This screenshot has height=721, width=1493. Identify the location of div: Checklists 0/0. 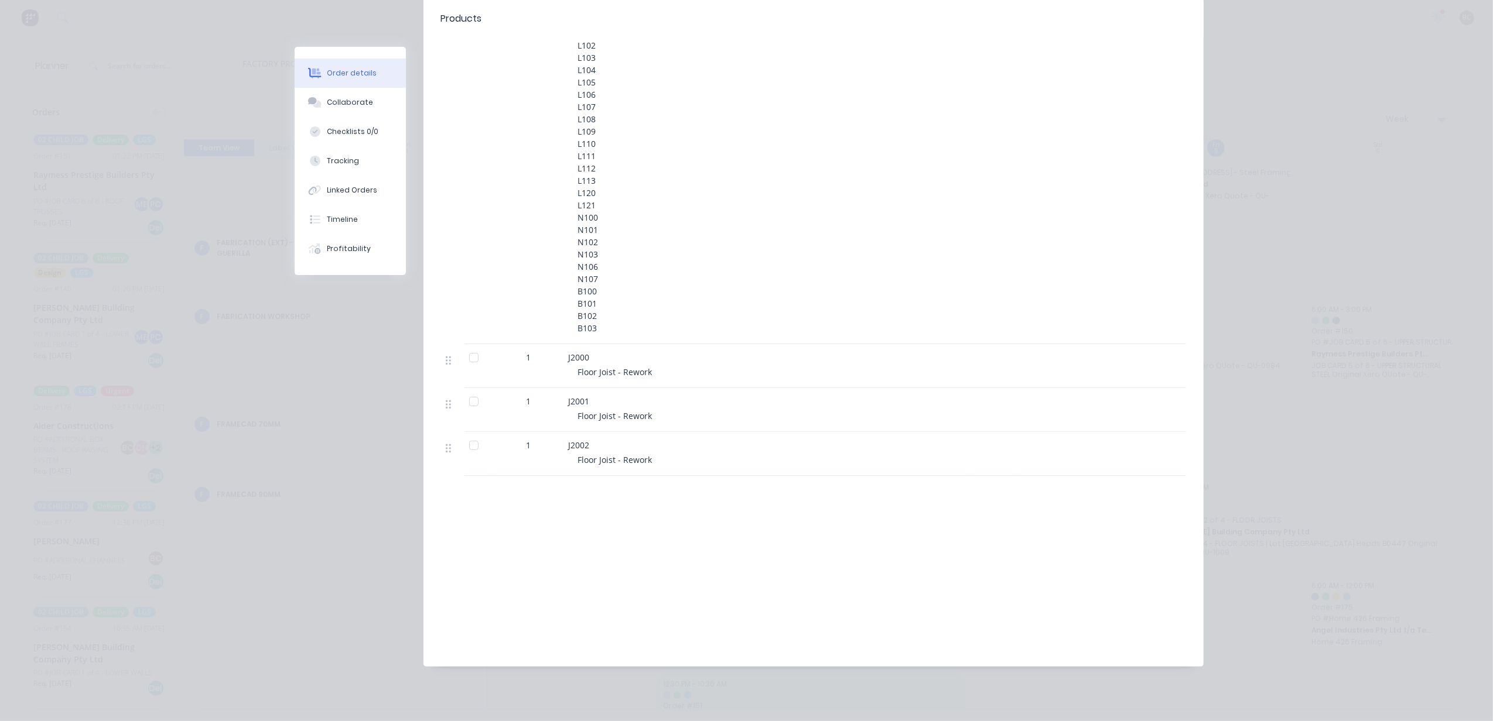
(353, 132).